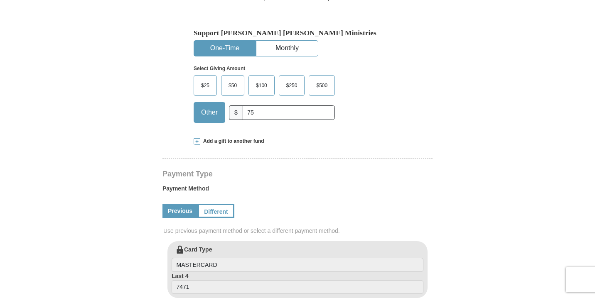 The height and width of the screenshot is (298, 595). Describe the element at coordinates (298, 191) in the screenshot. I see `label: Payment Method` at that location.